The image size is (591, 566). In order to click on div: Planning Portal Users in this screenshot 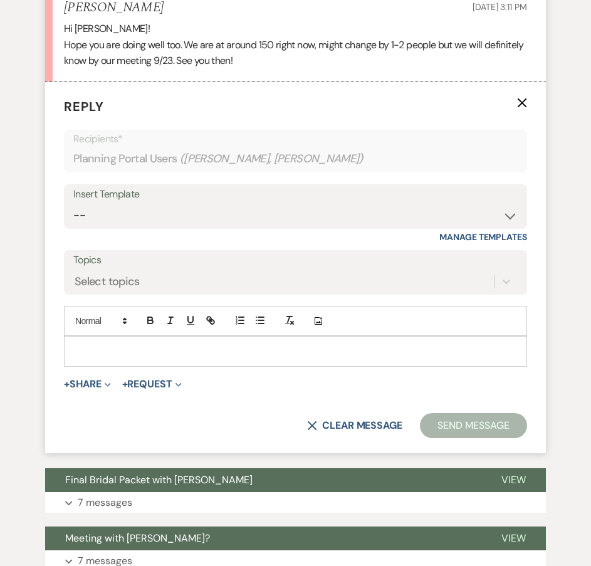, I will do `click(295, 159)`.